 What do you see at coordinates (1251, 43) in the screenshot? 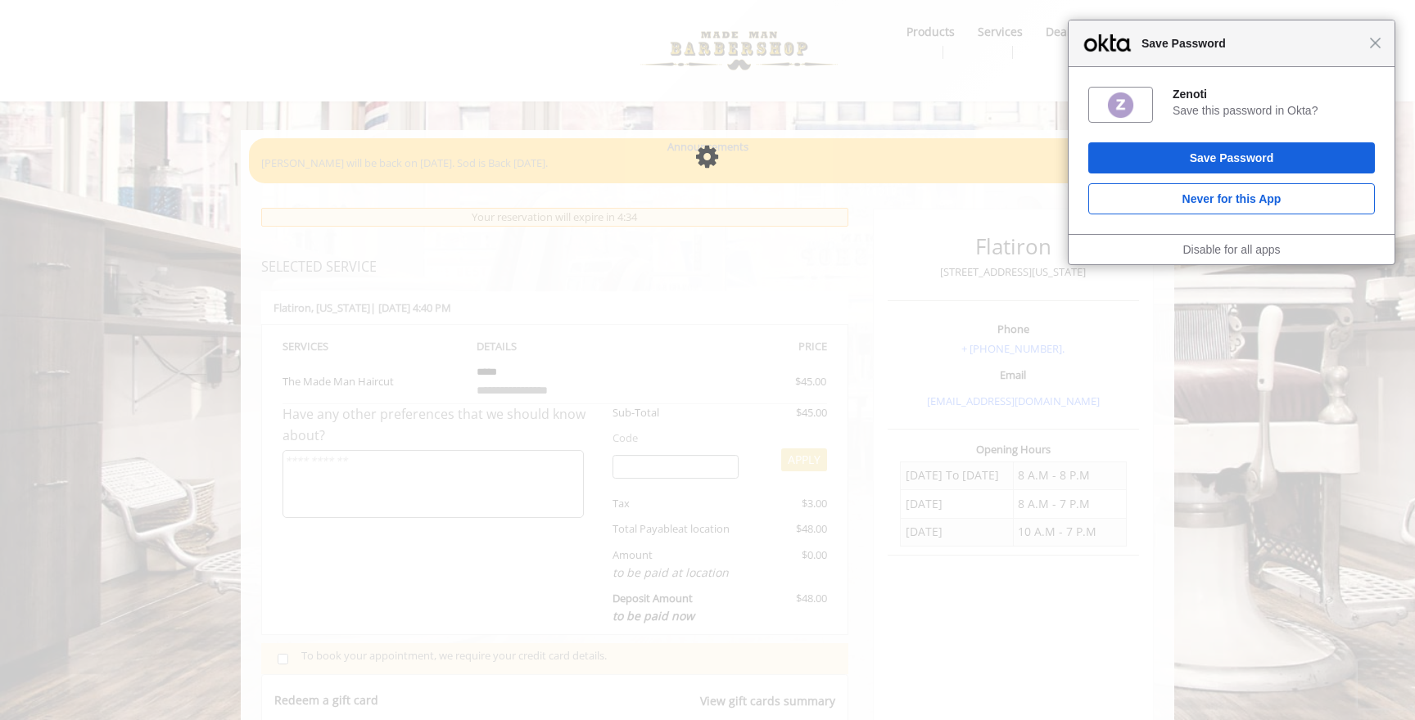
I see `span: Save Password` at bounding box center [1251, 43].